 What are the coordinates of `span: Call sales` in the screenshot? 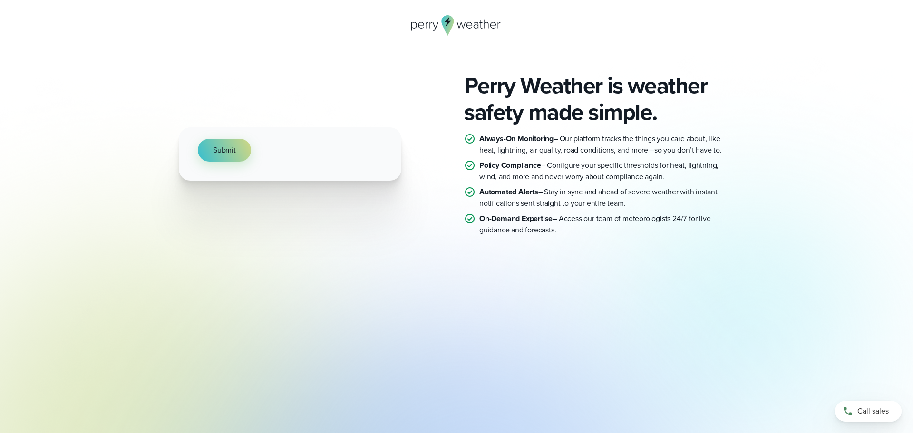 It's located at (873, 411).